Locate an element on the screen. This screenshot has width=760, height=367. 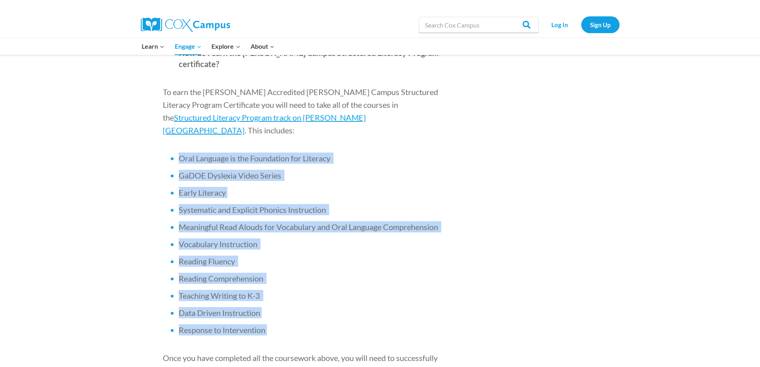
button: Child menu of Explore is located at coordinates (226, 46).